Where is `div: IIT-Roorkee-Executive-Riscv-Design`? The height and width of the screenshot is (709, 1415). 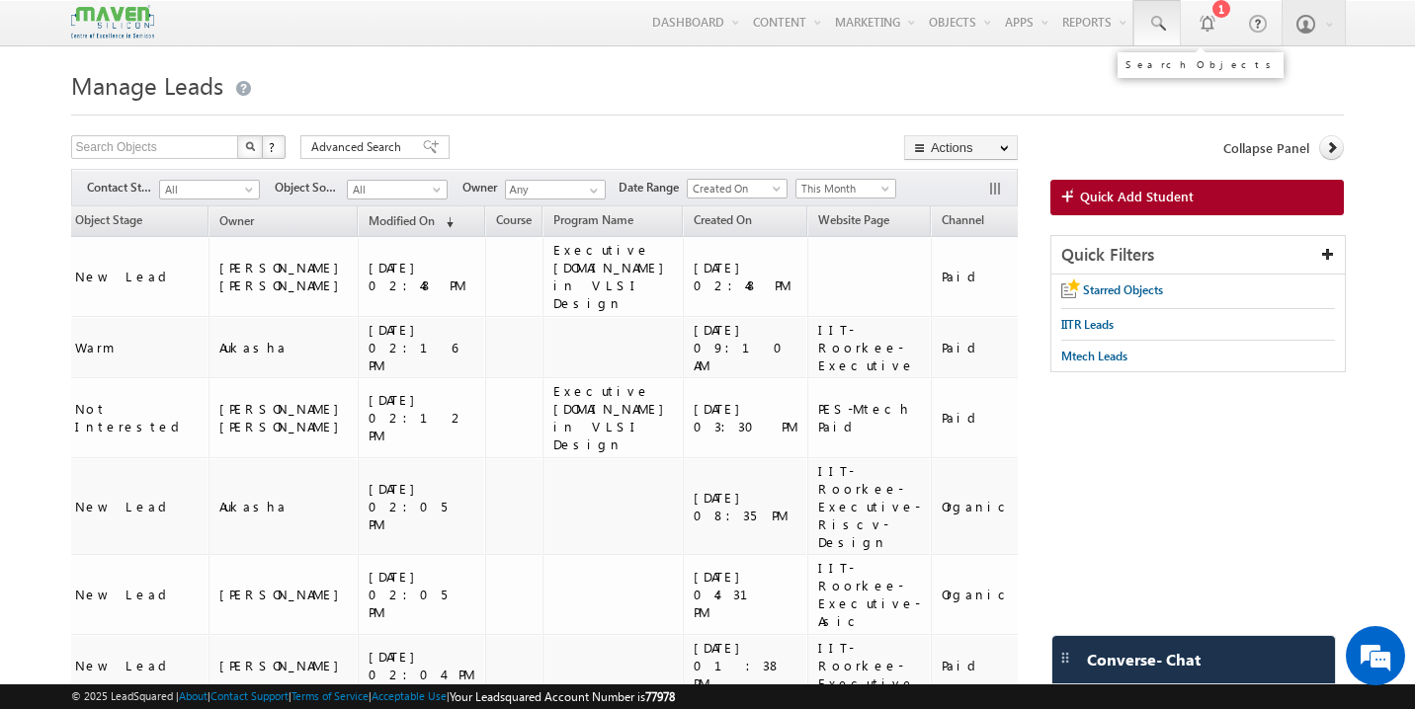
div: IIT-Roorkee-Executive-Riscv-Design is located at coordinates (870, 507).